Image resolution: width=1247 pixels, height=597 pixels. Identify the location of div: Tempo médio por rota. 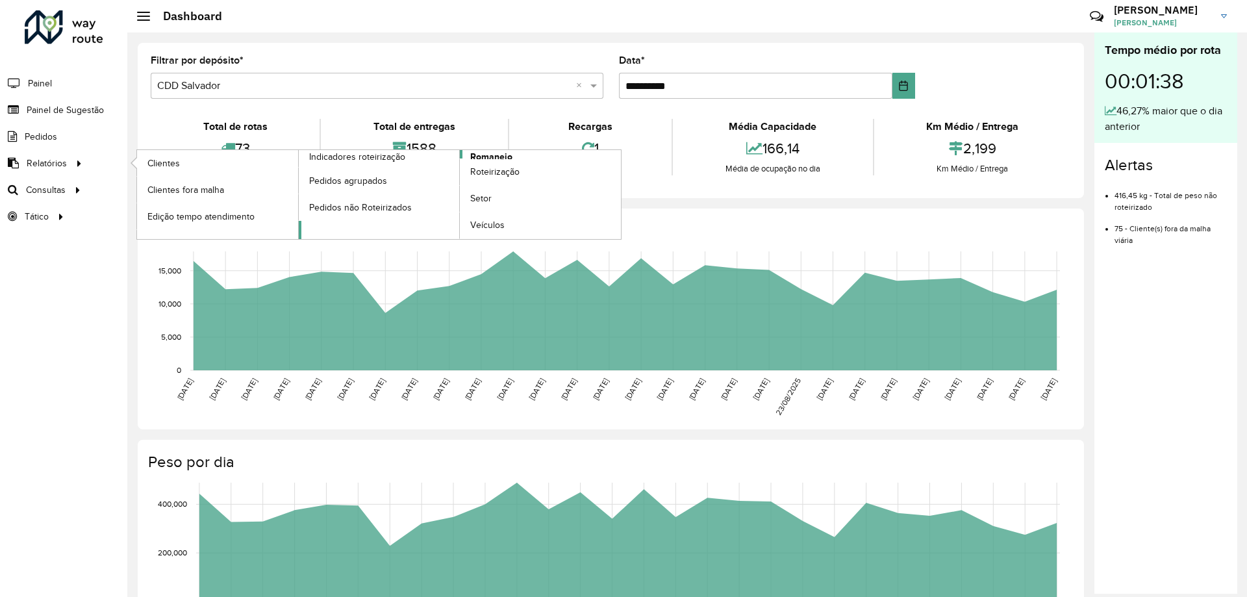
(1166, 50).